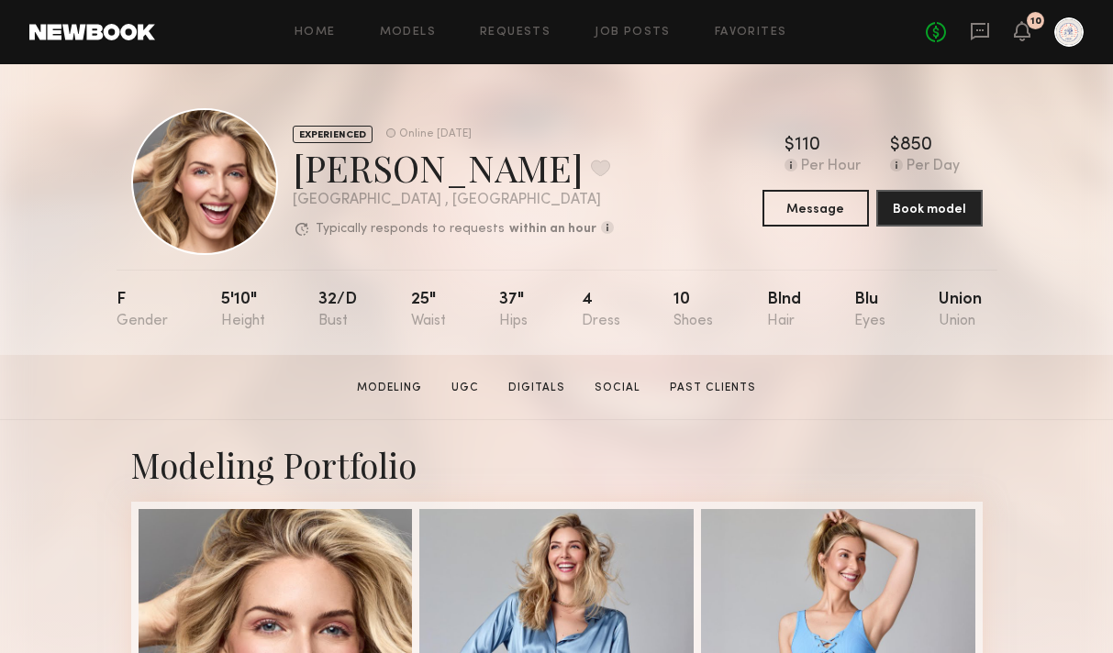 The height and width of the screenshot is (653, 1113). What do you see at coordinates (870, 310) in the screenshot?
I see `div: Blu` at bounding box center [870, 310].